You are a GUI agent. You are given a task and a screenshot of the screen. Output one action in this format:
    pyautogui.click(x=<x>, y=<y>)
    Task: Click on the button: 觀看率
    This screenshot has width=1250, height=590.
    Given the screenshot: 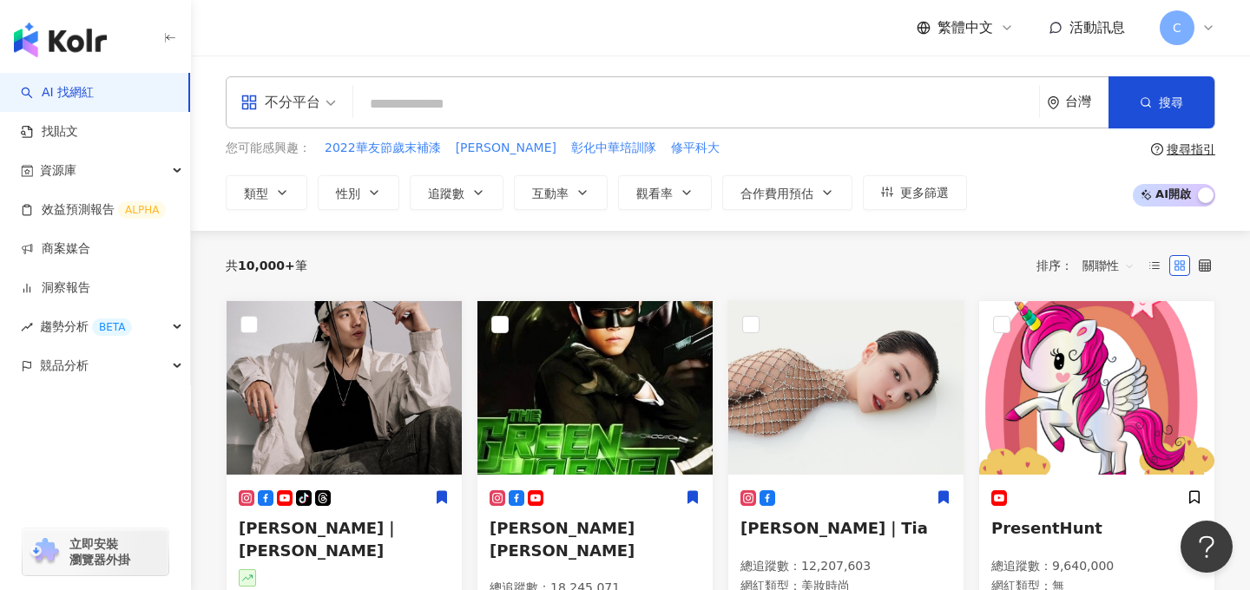 What is the action you would take?
    pyautogui.click(x=665, y=193)
    